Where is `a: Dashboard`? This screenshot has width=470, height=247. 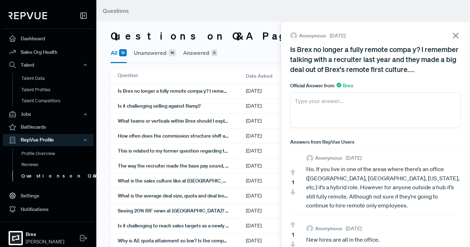 a: Dashboard is located at coordinates (48, 39).